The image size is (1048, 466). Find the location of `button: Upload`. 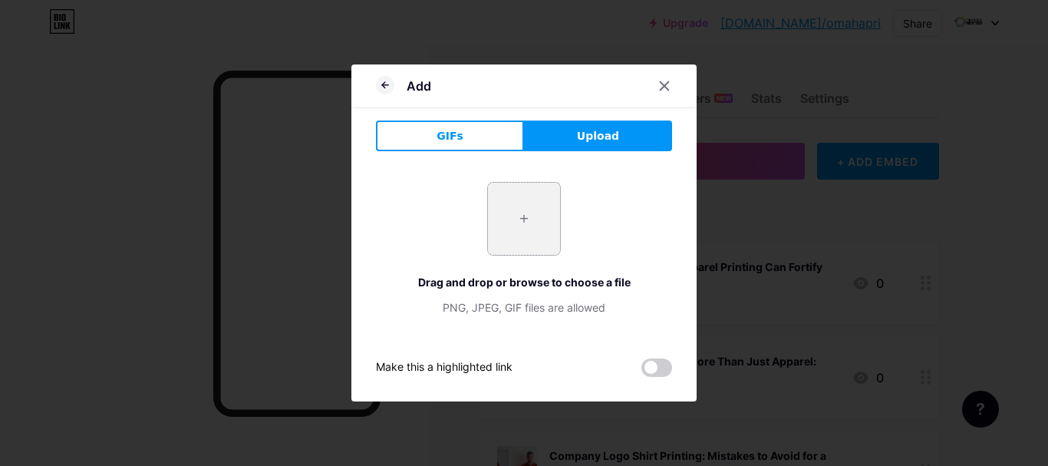

button: Upload is located at coordinates (598, 136).